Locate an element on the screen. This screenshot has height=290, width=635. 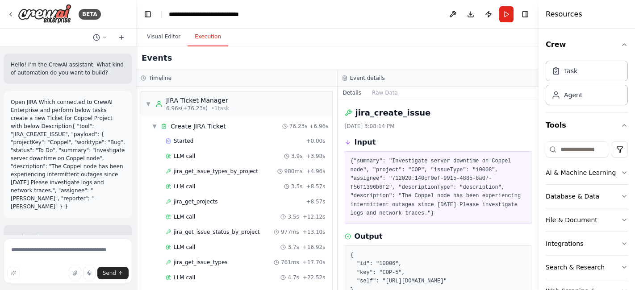
button: Crew is located at coordinates (587, 45).